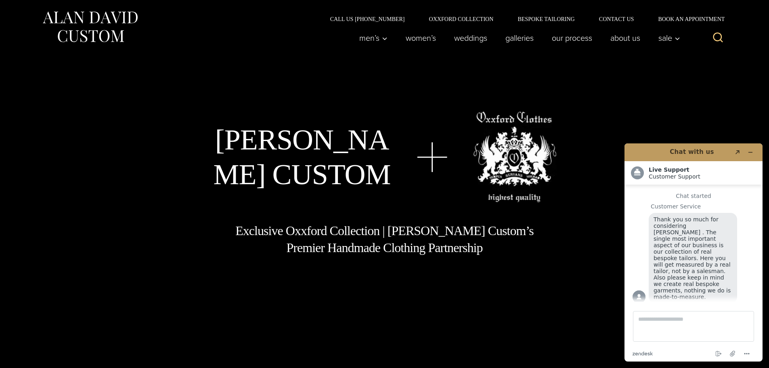  I want to click on button: Sale sub menu toggle, so click(666, 38).